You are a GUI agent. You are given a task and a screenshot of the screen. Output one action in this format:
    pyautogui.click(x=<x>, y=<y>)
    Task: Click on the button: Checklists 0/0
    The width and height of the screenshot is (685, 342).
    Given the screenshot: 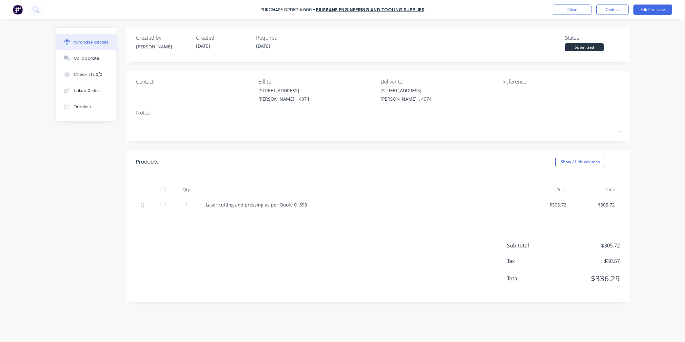 What is the action you would take?
    pyautogui.click(x=86, y=74)
    